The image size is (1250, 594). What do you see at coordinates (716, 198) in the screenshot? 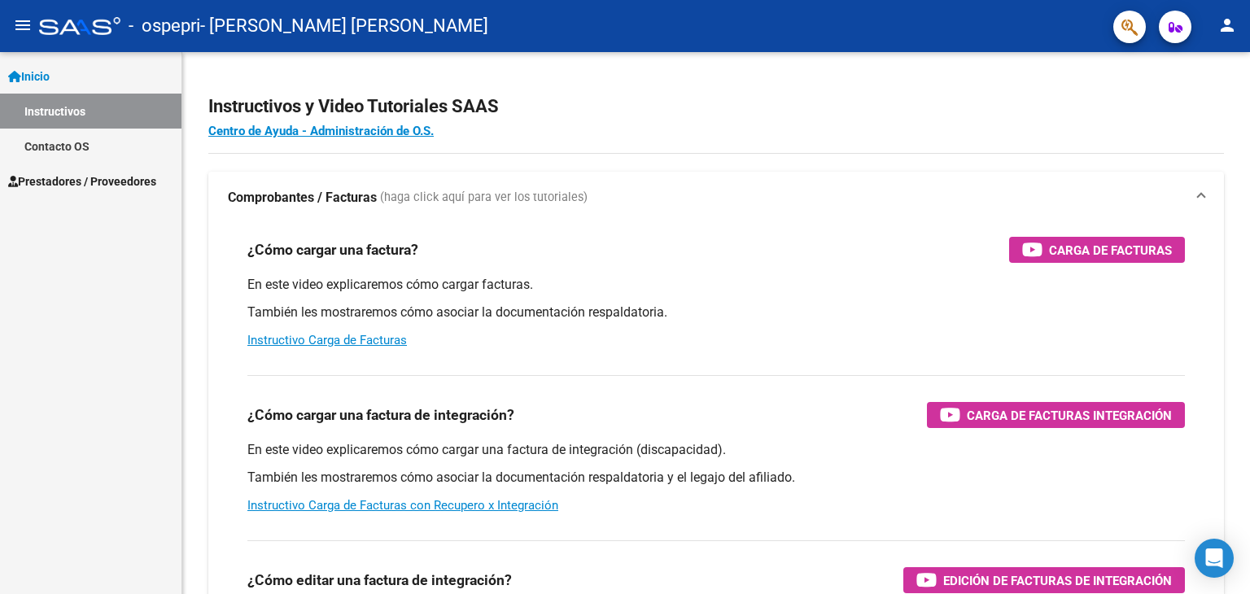
I see `mat-expansion-panel-header: Comprobantes / Facturas (haga click aquí para ver los tutoriales)` at bounding box center [716, 198].